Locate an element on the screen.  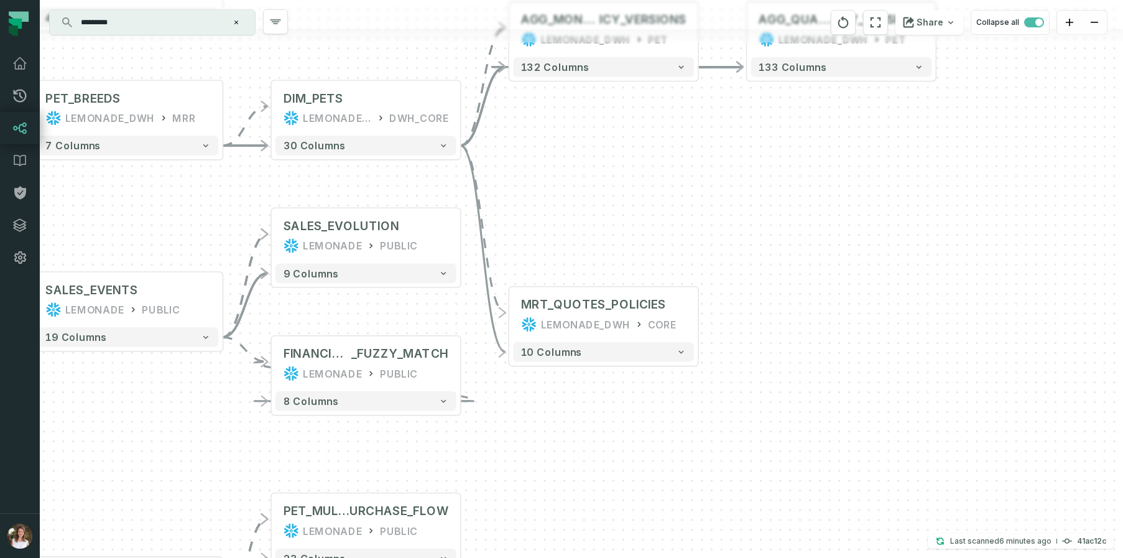
button: zoom in is located at coordinates (1069, 22).